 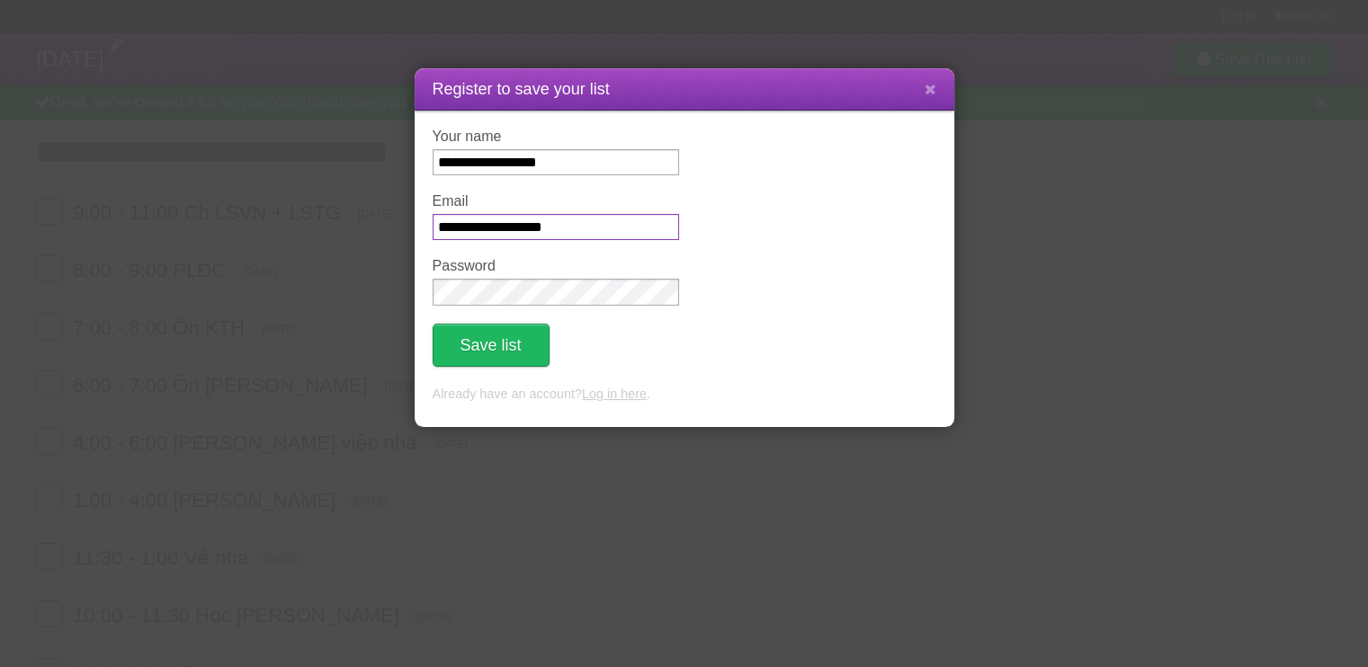 I want to click on h1: Register to save your list, so click(x=684, y=89).